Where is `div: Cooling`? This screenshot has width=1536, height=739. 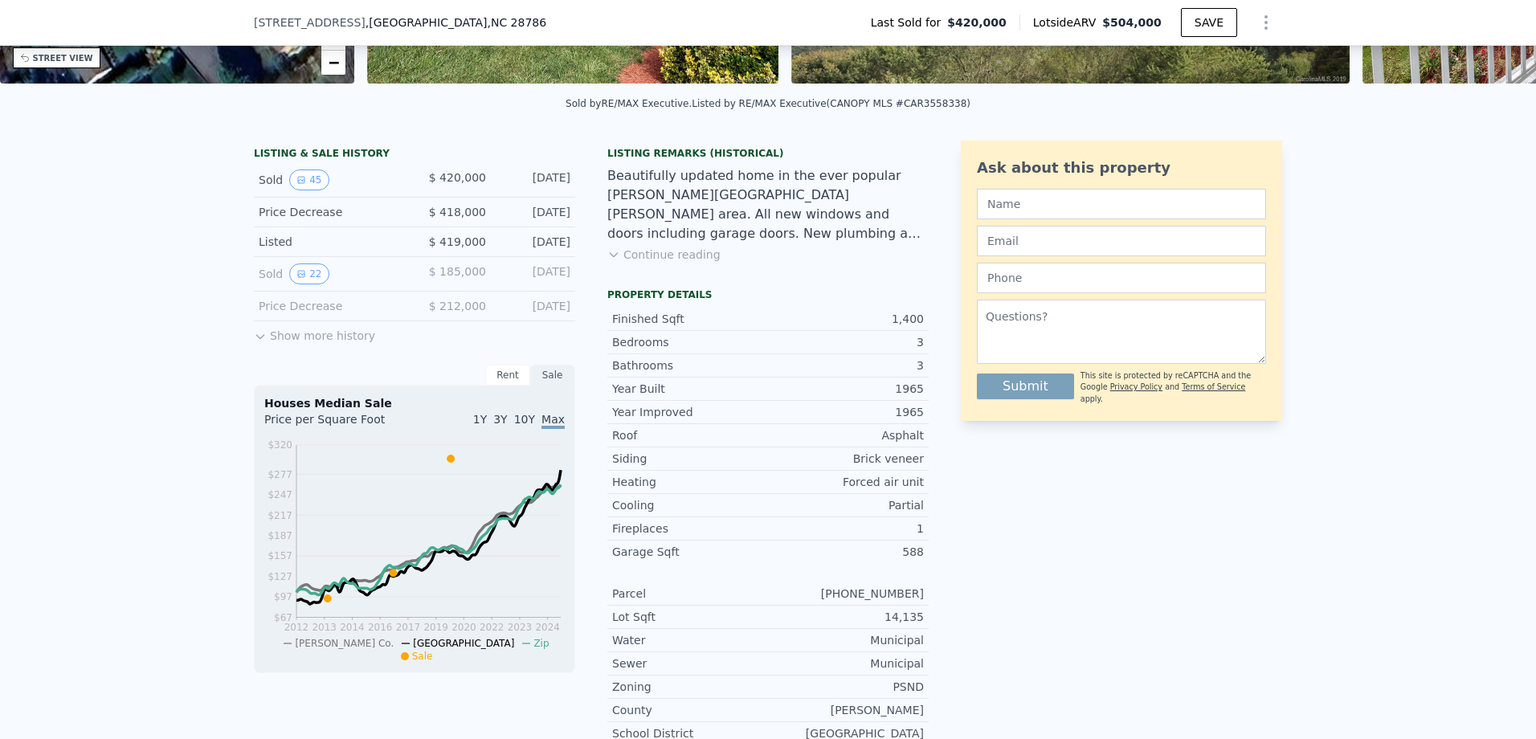 div: Cooling is located at coordinates (690, 505).